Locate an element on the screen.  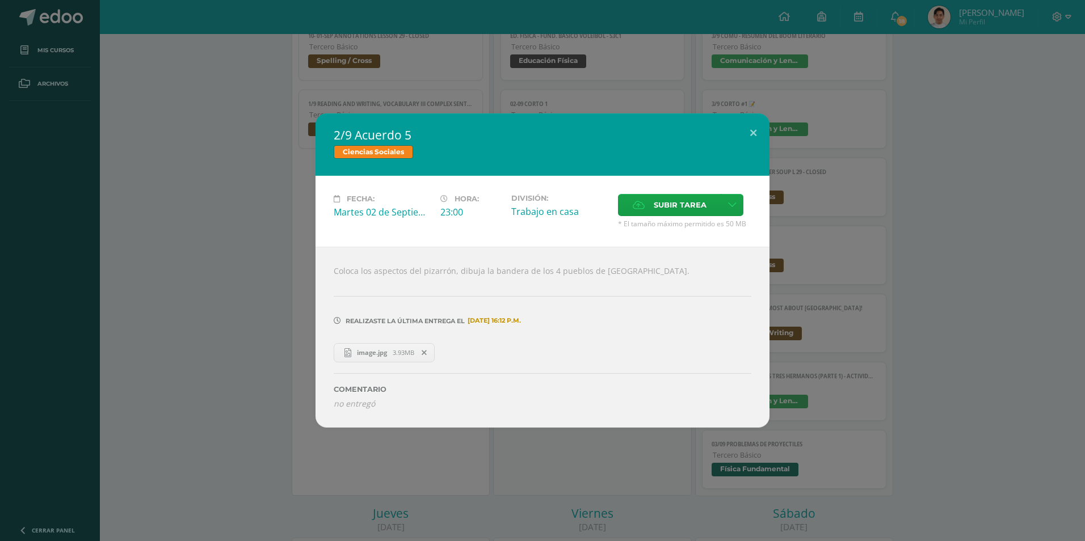
span: Hora: is located at coordinates (466, 199).